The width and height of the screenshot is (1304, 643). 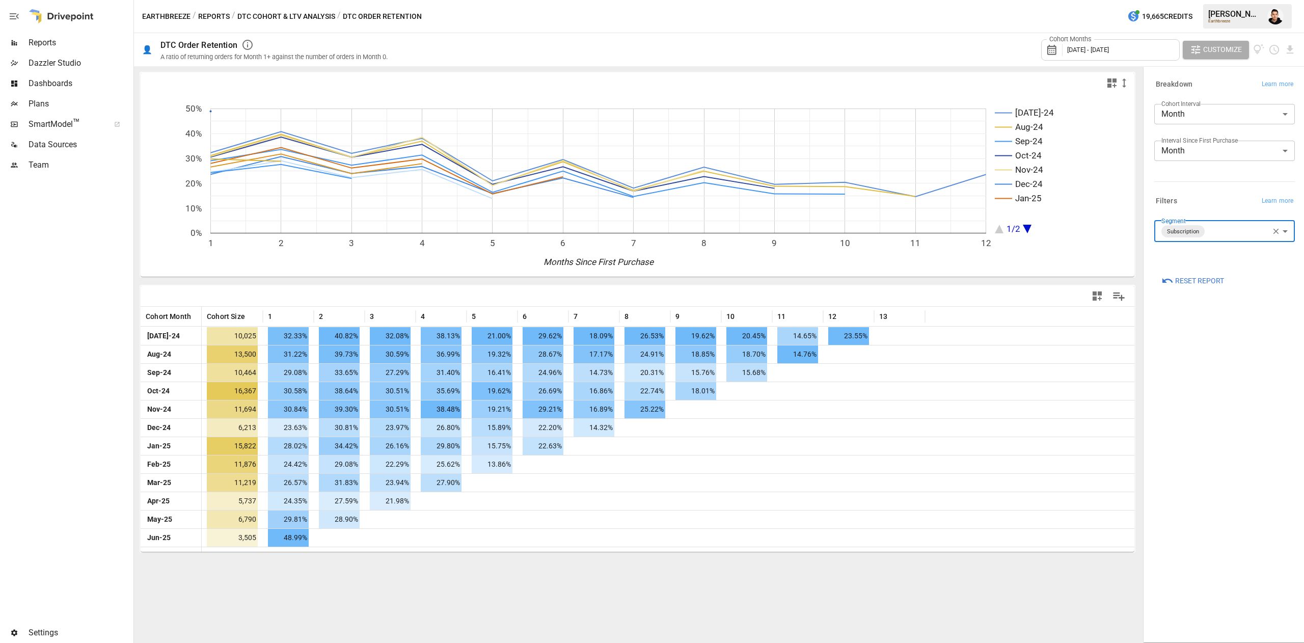 I want to click on span: Dec-24, so click(x=159, y=427).